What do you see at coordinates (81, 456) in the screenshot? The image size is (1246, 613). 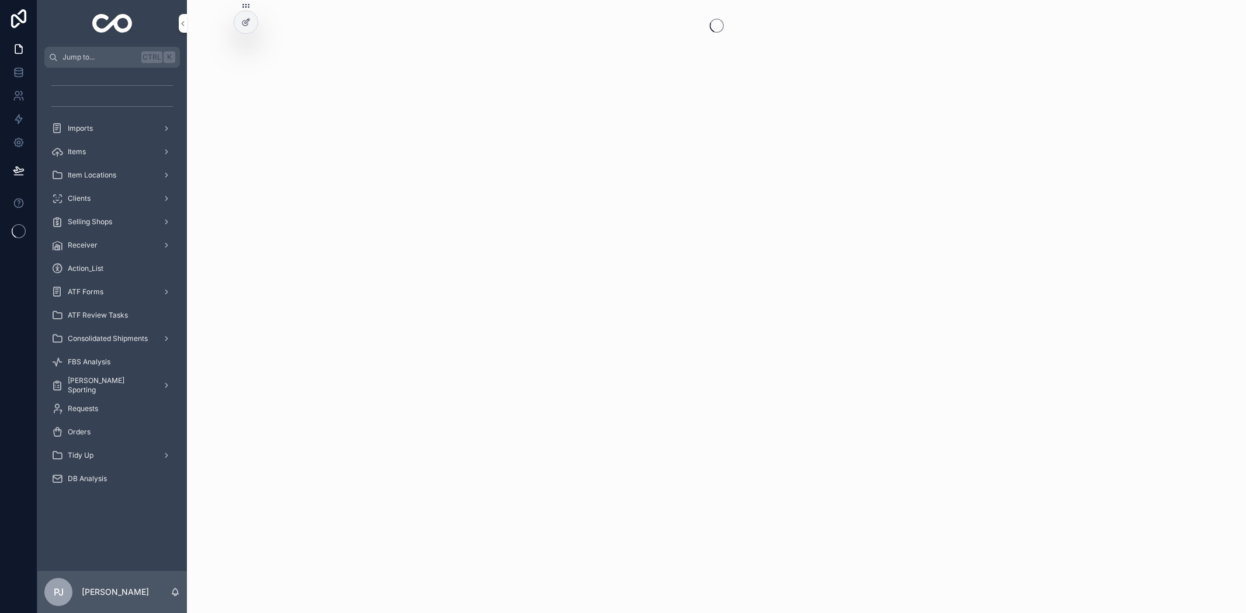 I see `span: Tidy Up` at bounding box center [81, 456].